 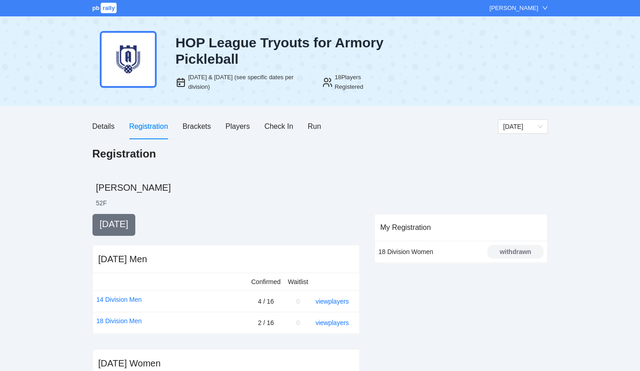 What do you see at coordinates (266, 323) in the screenshot?
I see `td: 2 / 16` at bounding box center [266, 323].